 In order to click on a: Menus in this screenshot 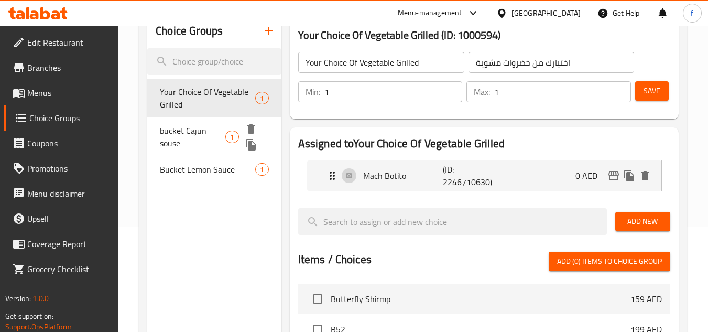, I will do `click(61, 93)`.